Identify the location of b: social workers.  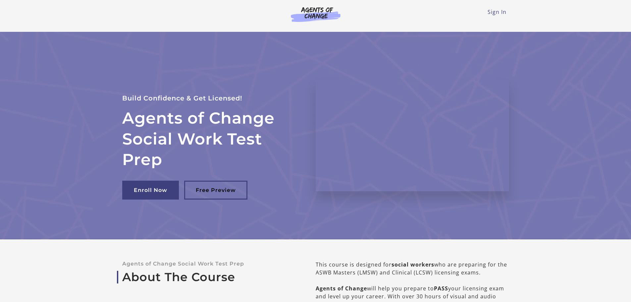
(412, 264).